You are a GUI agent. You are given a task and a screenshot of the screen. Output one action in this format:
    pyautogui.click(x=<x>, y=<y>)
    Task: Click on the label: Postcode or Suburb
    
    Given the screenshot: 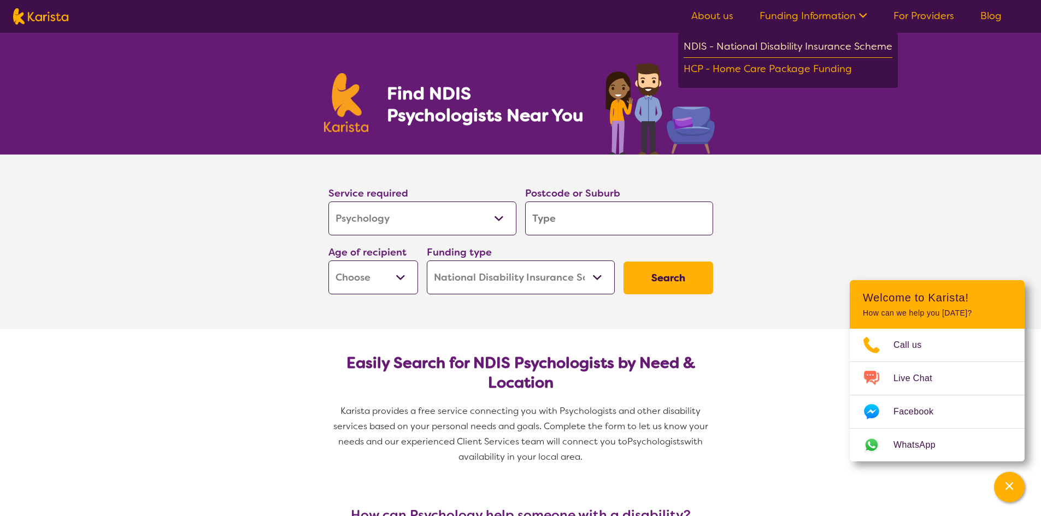 What is the action you would take?
    pyautogui.click(x=573, y=193)
    